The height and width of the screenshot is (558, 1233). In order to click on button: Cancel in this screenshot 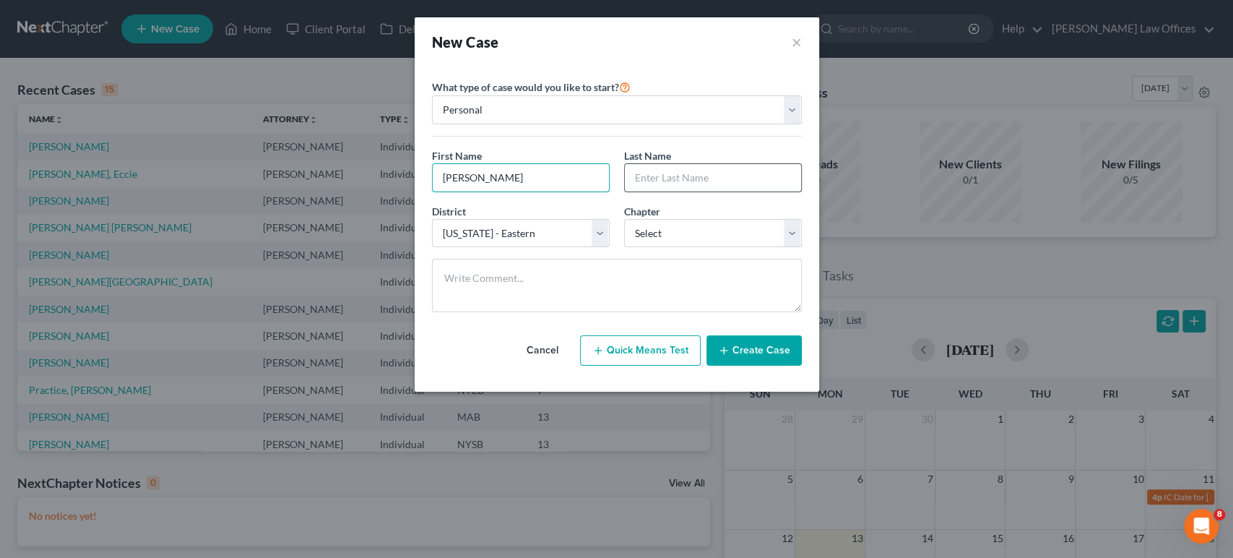, I will do `click(542, 350)`.